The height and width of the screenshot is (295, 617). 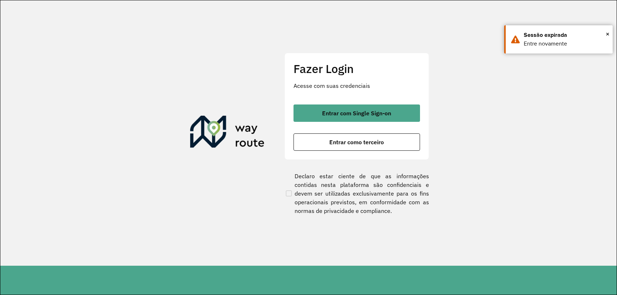 What do you see at coordinates (608, 34) in the screenshot?
I see `button: Close` at bounding box center [608, 34].